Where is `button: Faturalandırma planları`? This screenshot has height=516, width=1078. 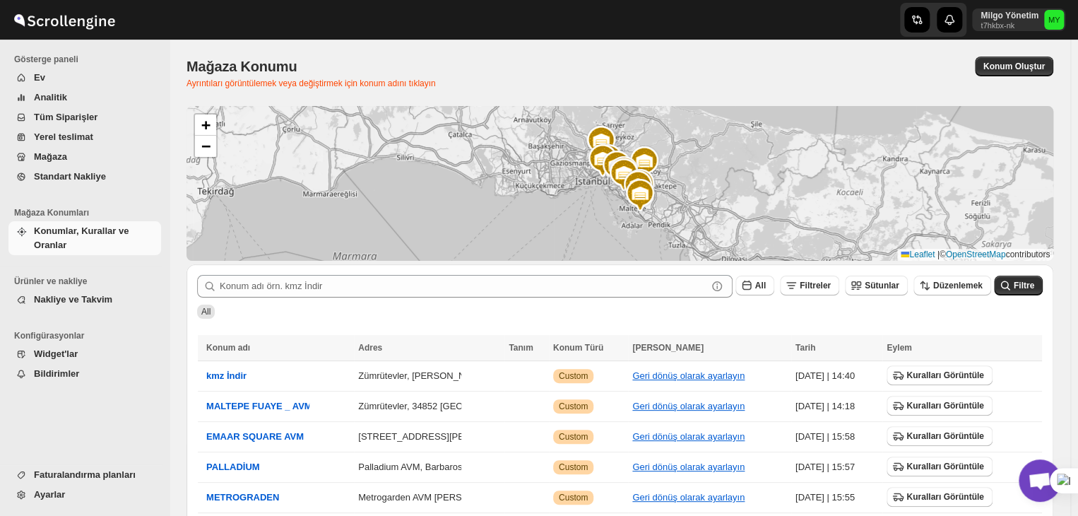
button: Faturalandırma planları is located at coordinates (85, 475).